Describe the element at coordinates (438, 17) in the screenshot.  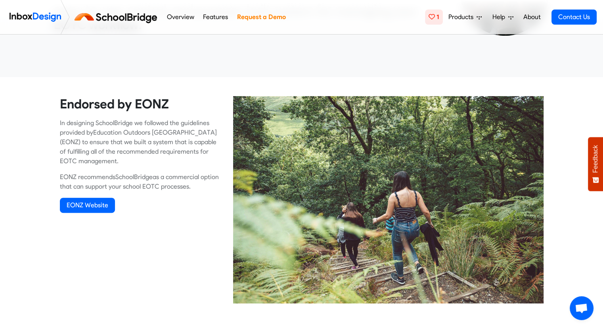
I see `span: 1` at that location.